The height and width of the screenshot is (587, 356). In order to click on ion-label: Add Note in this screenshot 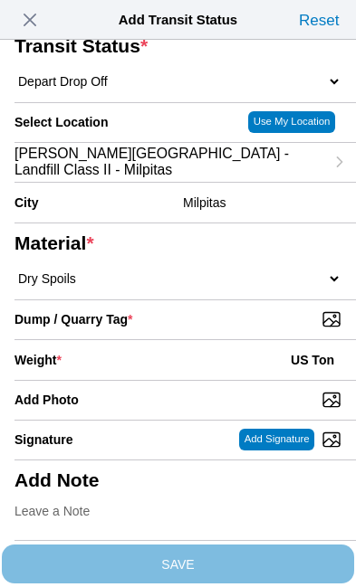, I will do `click(174, 480)`.